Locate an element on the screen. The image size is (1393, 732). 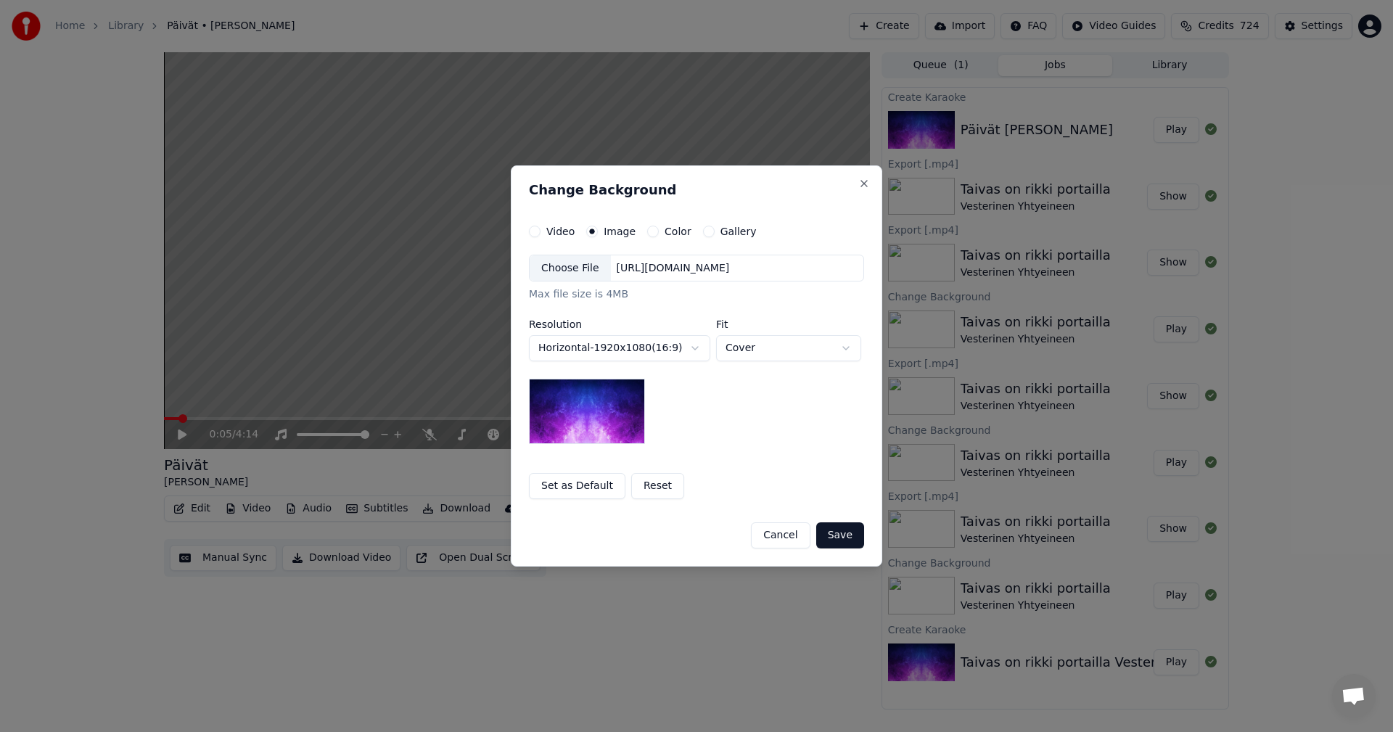
label: Color is located at coordinates (678, 231).